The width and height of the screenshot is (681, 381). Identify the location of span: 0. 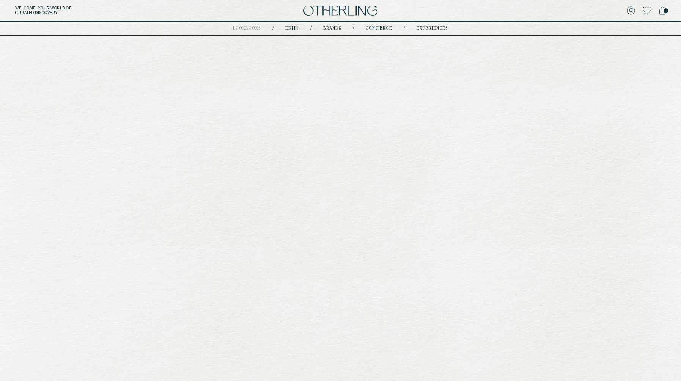
(666, 11).